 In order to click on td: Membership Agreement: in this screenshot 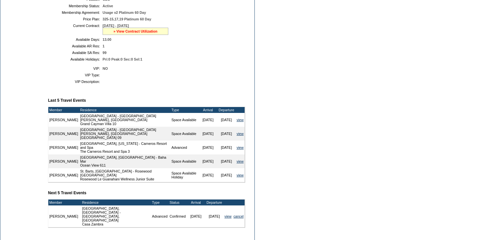, I will do `click(75, 13)`.